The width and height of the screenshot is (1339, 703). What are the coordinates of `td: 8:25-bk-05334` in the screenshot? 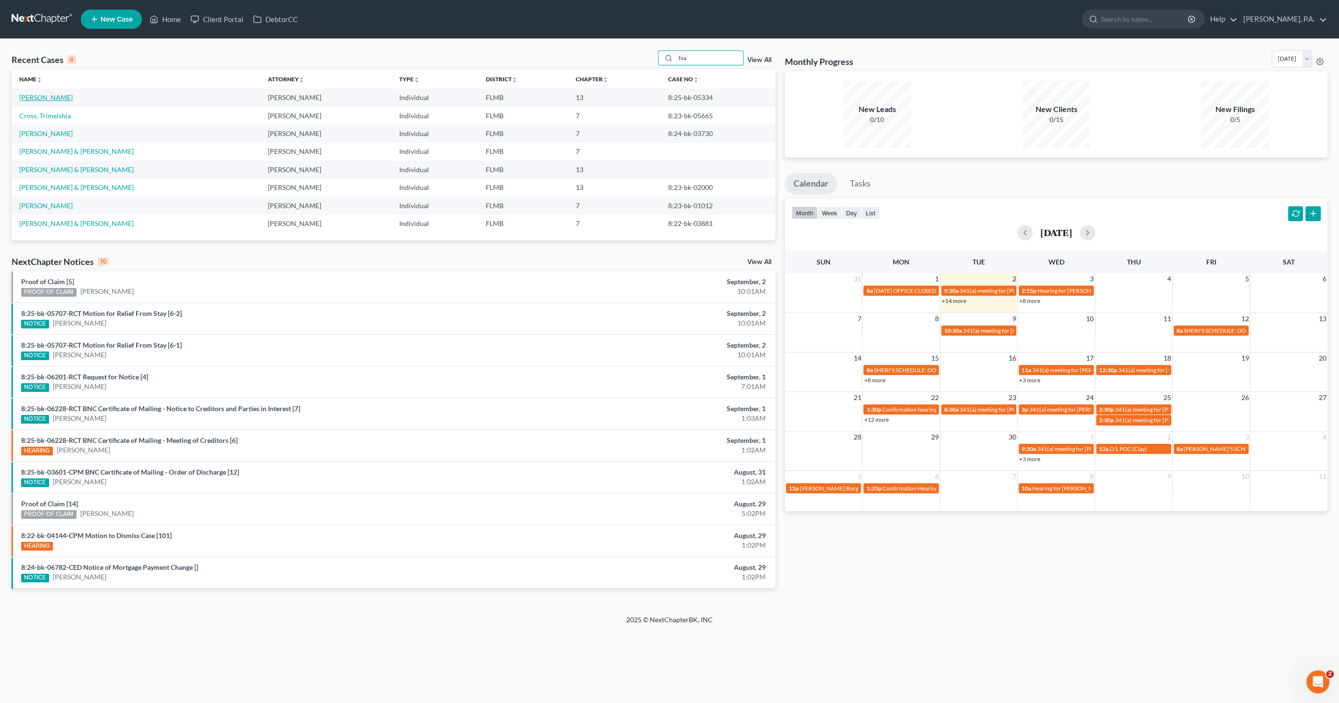 It's located at (717, 97).